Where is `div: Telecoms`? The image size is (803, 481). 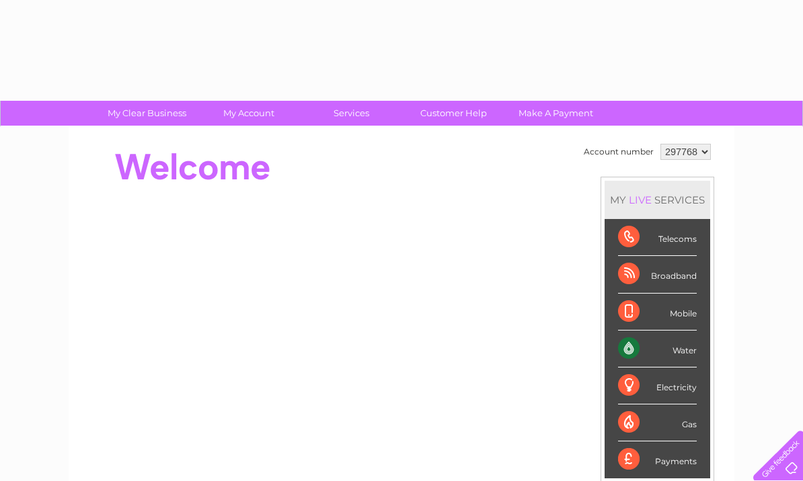
div: Telecoms is located at coordinates (657, 237).